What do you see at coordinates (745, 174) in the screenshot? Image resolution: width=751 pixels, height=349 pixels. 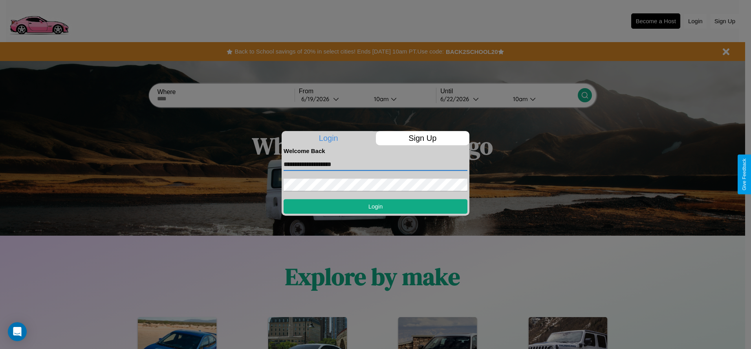 I see `div: Give Feedback` at bounding box center [745, 174].